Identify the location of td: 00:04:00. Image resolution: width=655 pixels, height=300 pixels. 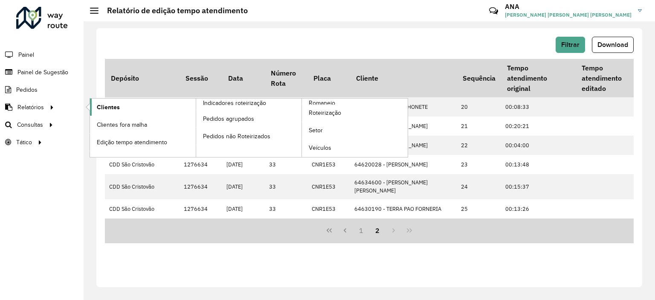
(538, 145).